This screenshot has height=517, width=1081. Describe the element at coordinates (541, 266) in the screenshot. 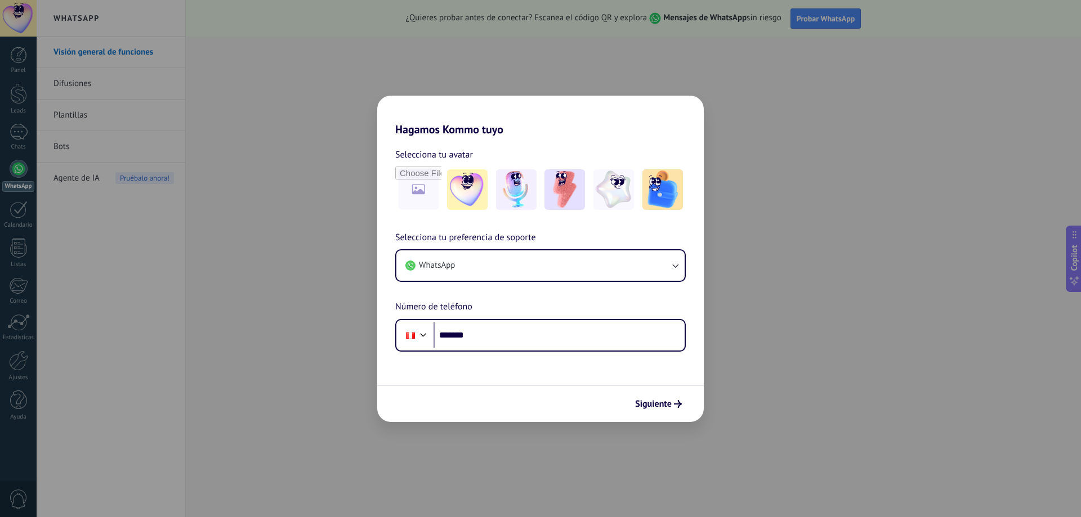

I see `button: WhatsApp` at that location.